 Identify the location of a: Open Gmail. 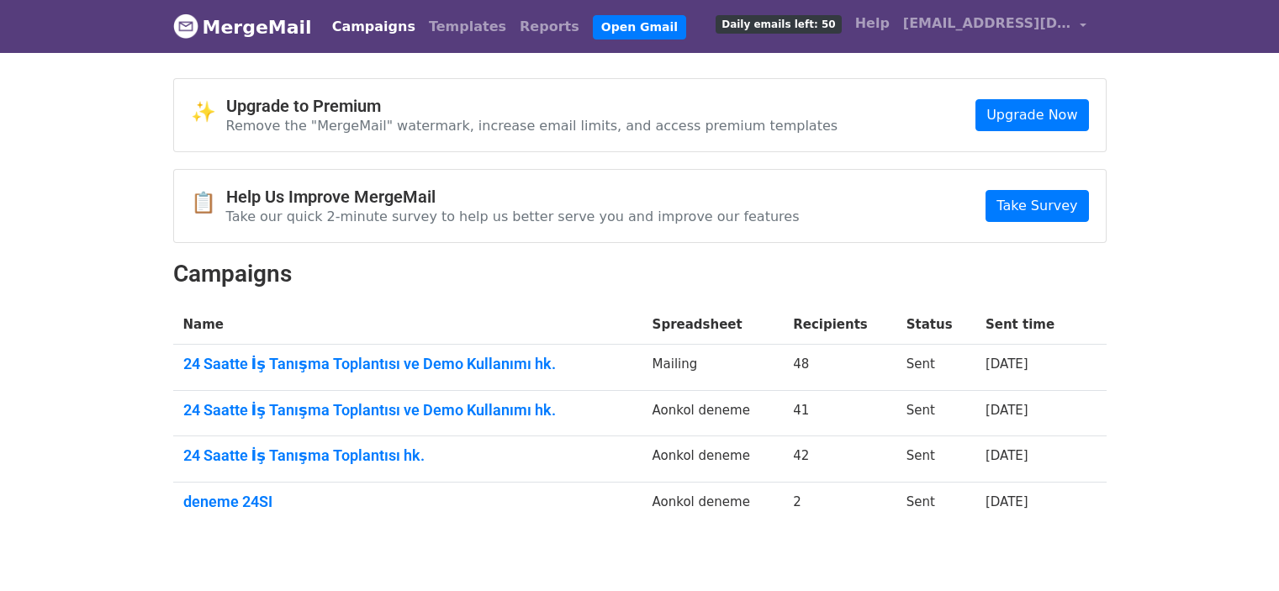
(639, 27).